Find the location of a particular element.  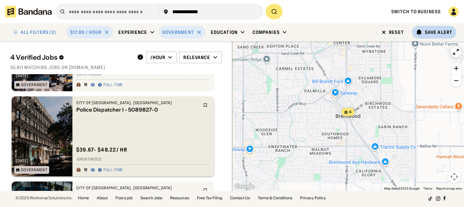

div: Companies is located at coordinates (266, 32).